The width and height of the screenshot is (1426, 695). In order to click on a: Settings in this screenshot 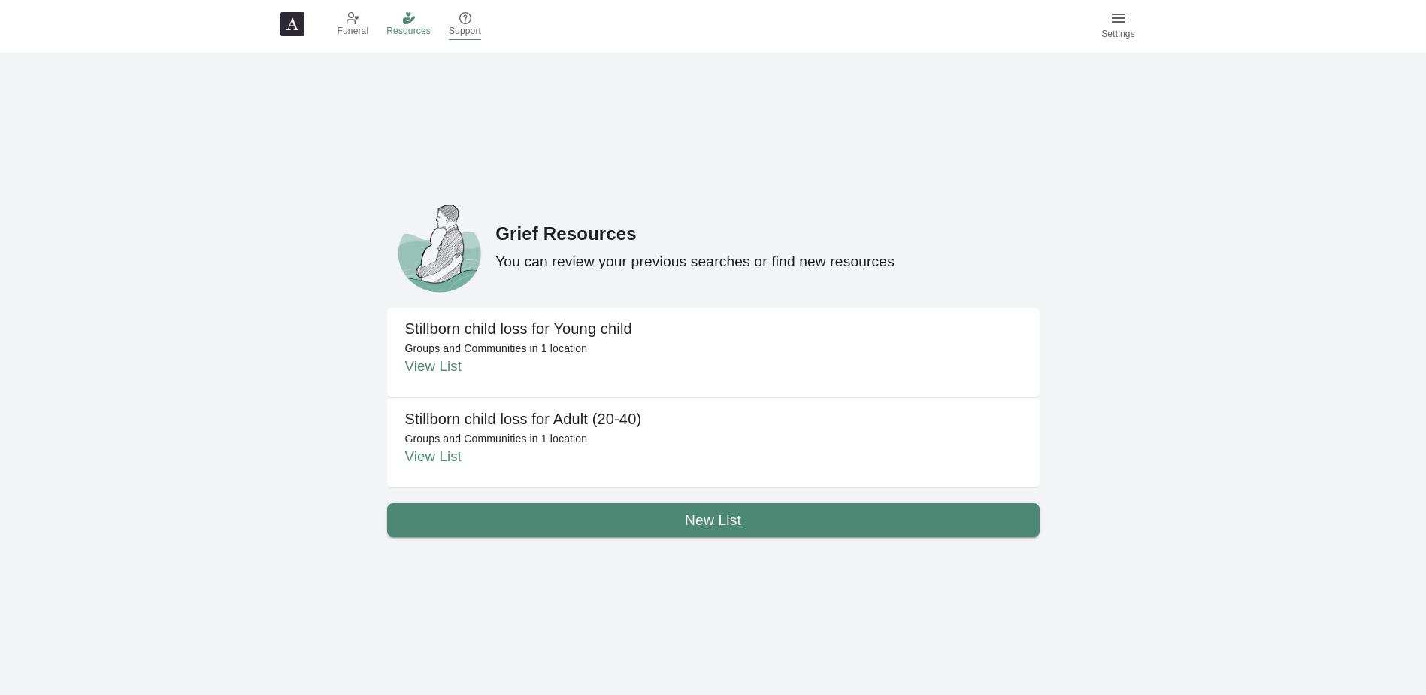, I will do `click(1119, 26)`.